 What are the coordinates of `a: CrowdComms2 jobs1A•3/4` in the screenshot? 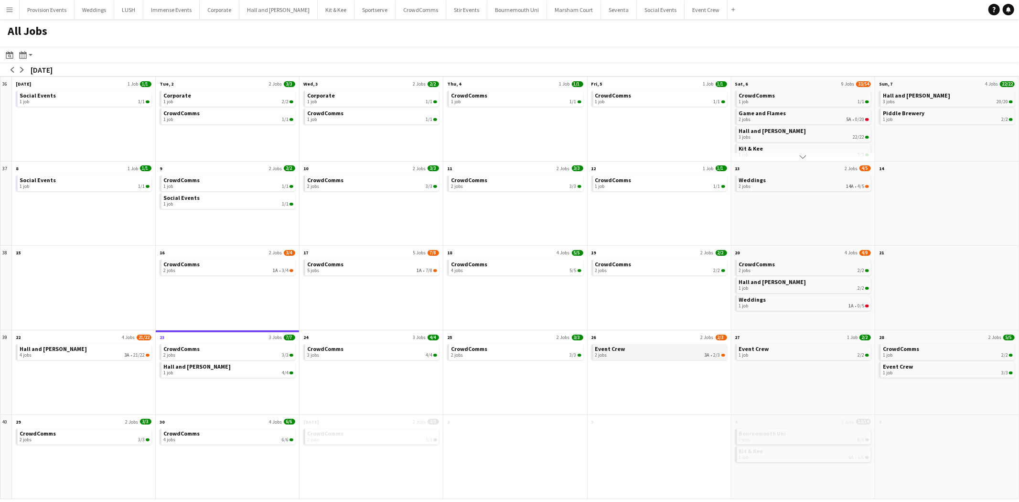 It's located at (228, 266).